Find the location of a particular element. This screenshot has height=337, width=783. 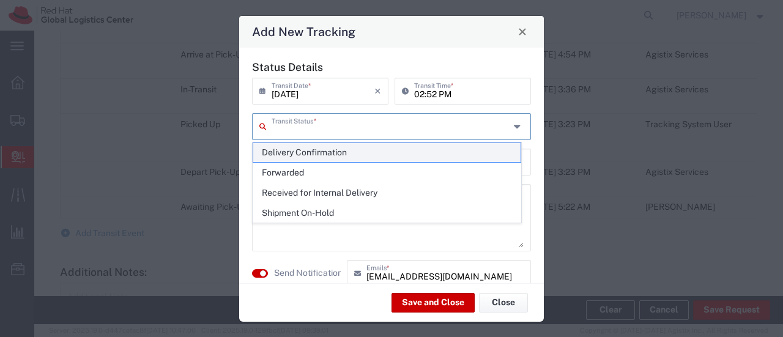

h4: Add New Tracking is located at coordinates (303, 31).